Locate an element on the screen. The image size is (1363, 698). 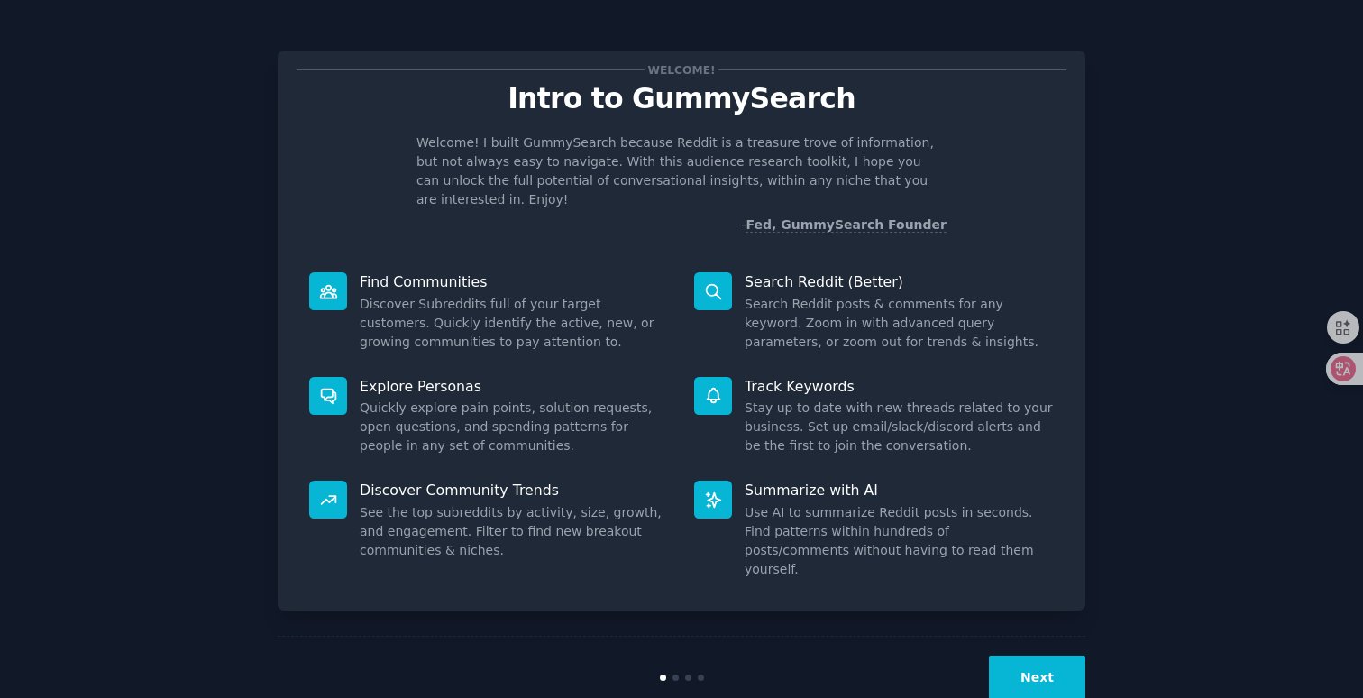
dd: Use AI to summarize Reddit posts in seconds. Find patterns within hundreds of posts/comments with... is located at coordinates (899, 541).